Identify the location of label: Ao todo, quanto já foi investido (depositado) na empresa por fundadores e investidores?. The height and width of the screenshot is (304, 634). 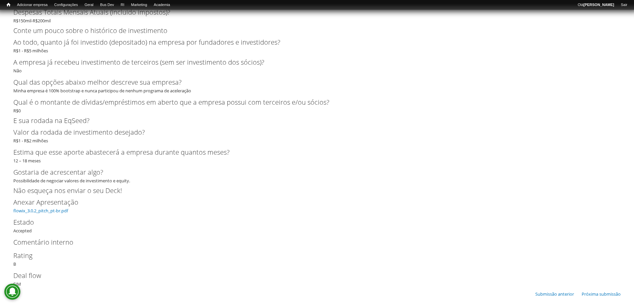
(312, 42).